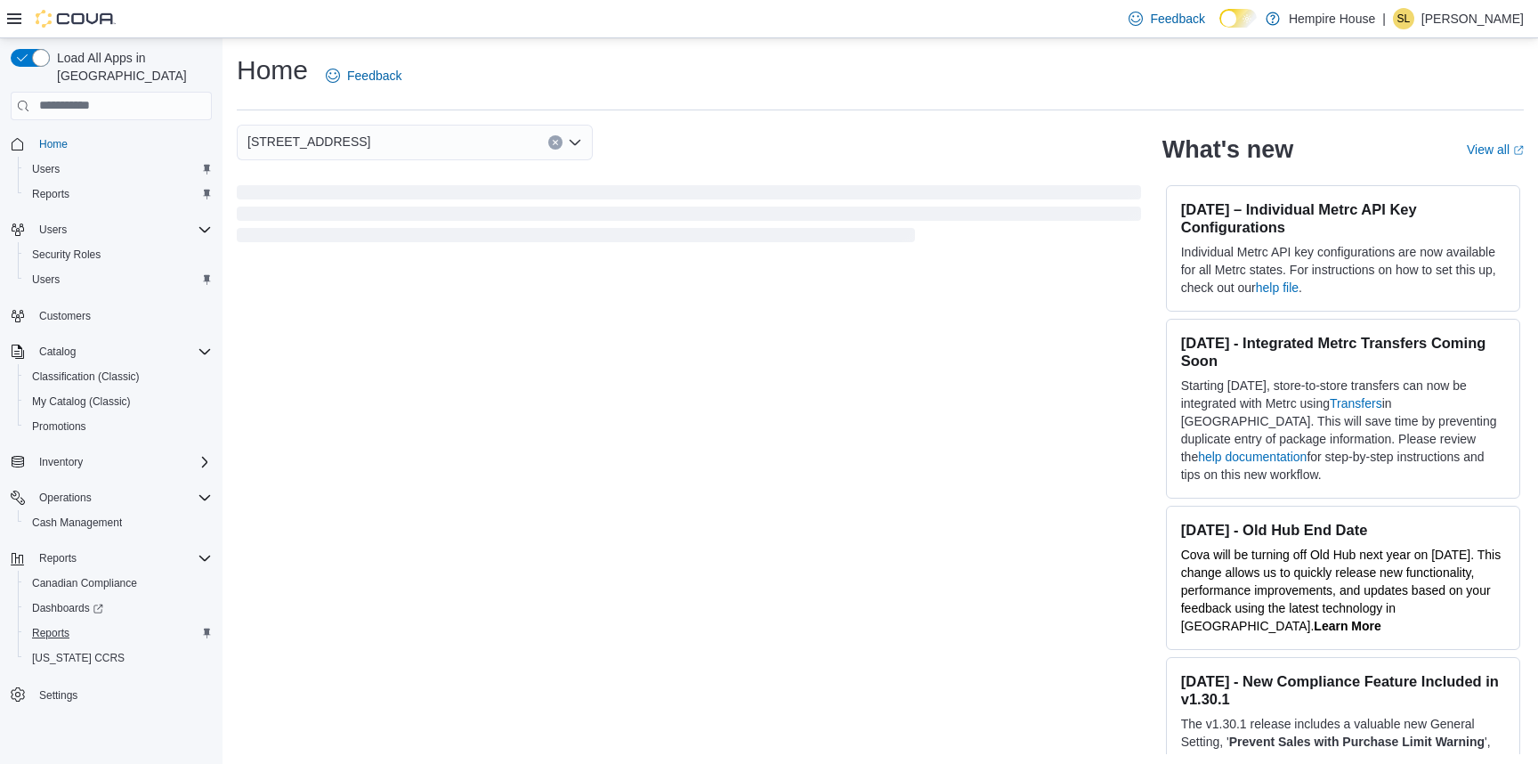  What do you see at coordinates (111, 143) in the screenshot?
I see `button: Home` at bounding box center [111, 143].